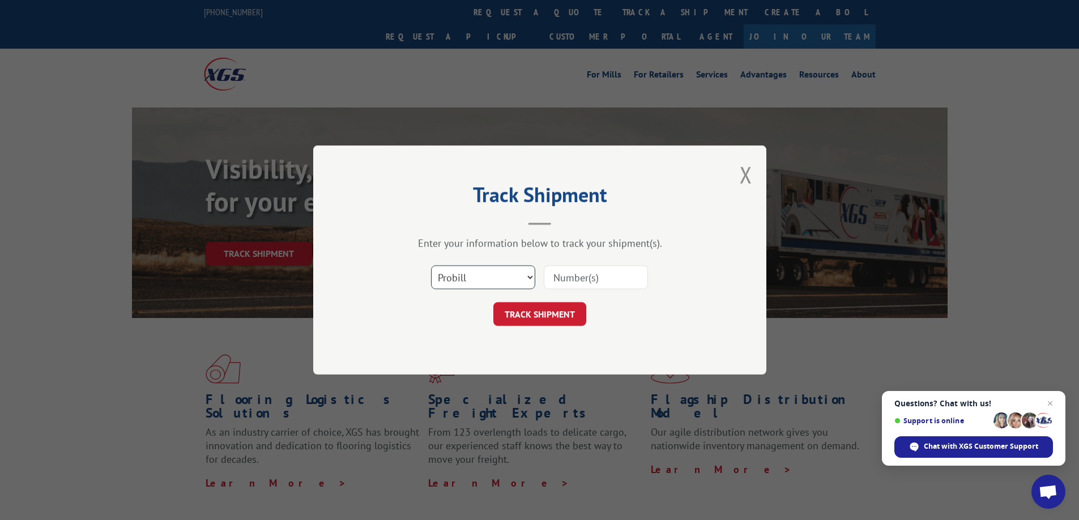  Describe the element at coordinates (942, 421) in the screenshot. I see `span: Support is online` at that location.